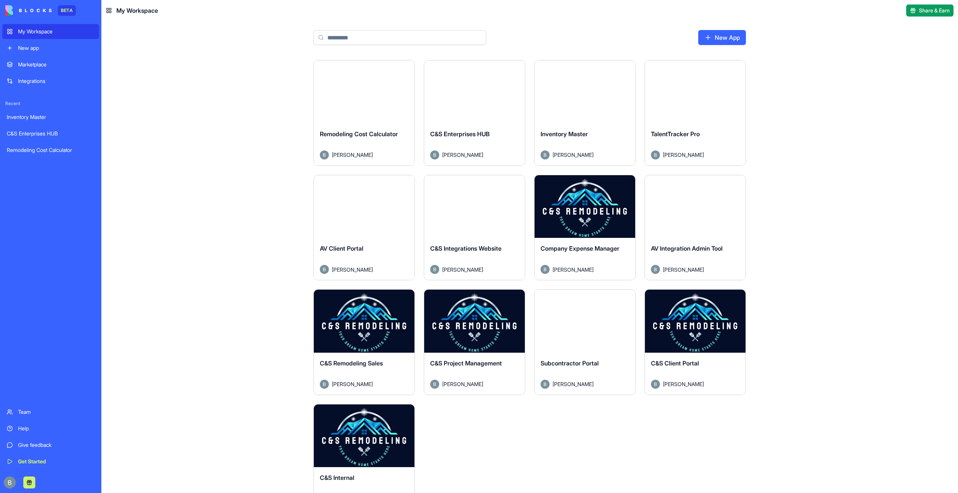 This screenshot has height=493, width=958. What do you see at coordinates (56, 65) in the screenshot?
I see `div: Marketplace` at bounding box center [56, 65].